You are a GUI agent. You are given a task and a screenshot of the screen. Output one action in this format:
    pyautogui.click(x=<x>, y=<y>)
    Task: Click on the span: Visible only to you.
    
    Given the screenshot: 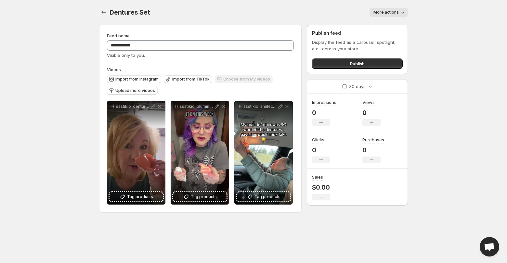 What is the action you would take?
    pyautogui.click(x=126, y=55)
    